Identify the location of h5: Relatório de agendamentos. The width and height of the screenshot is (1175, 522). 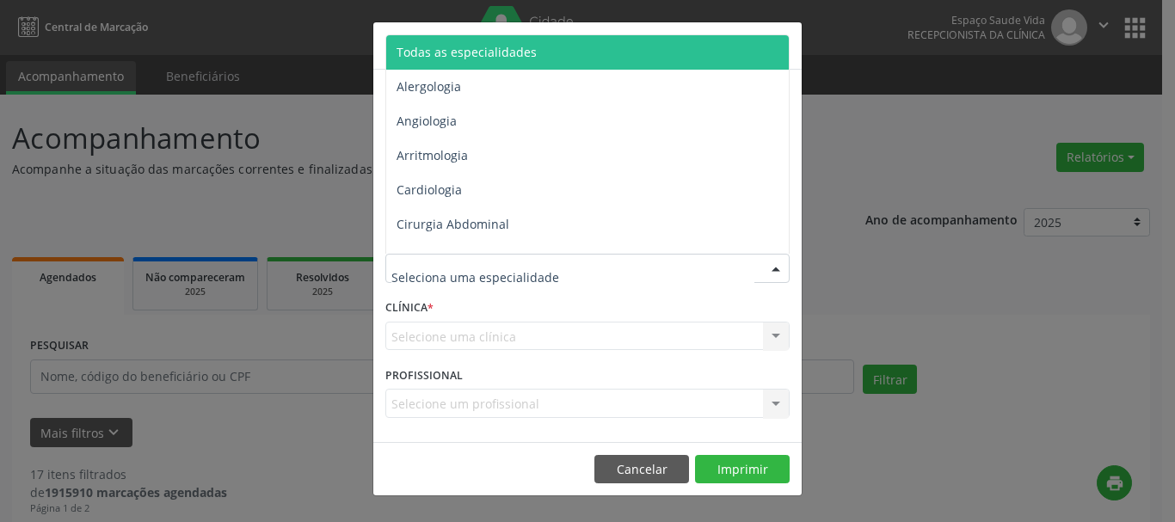
(483, 46).